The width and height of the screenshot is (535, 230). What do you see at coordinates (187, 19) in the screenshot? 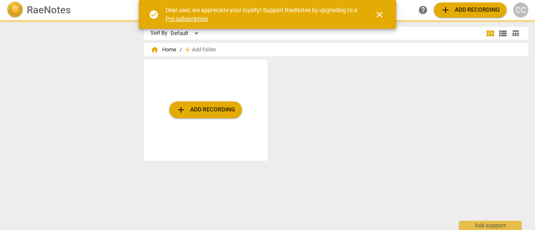
I see `a: Pro subscription` at bounding box center [187, 19].